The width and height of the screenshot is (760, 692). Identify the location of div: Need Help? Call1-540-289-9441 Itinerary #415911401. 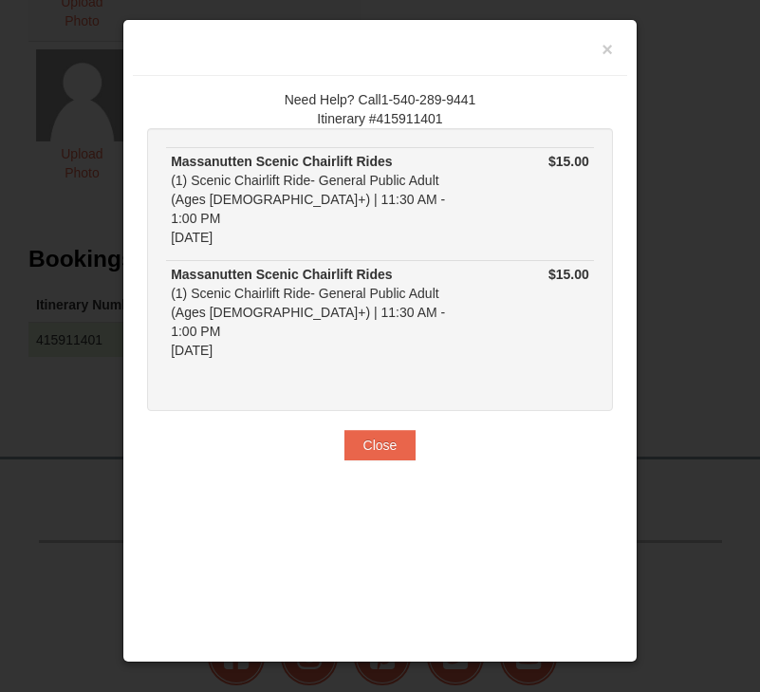
(380, 109).